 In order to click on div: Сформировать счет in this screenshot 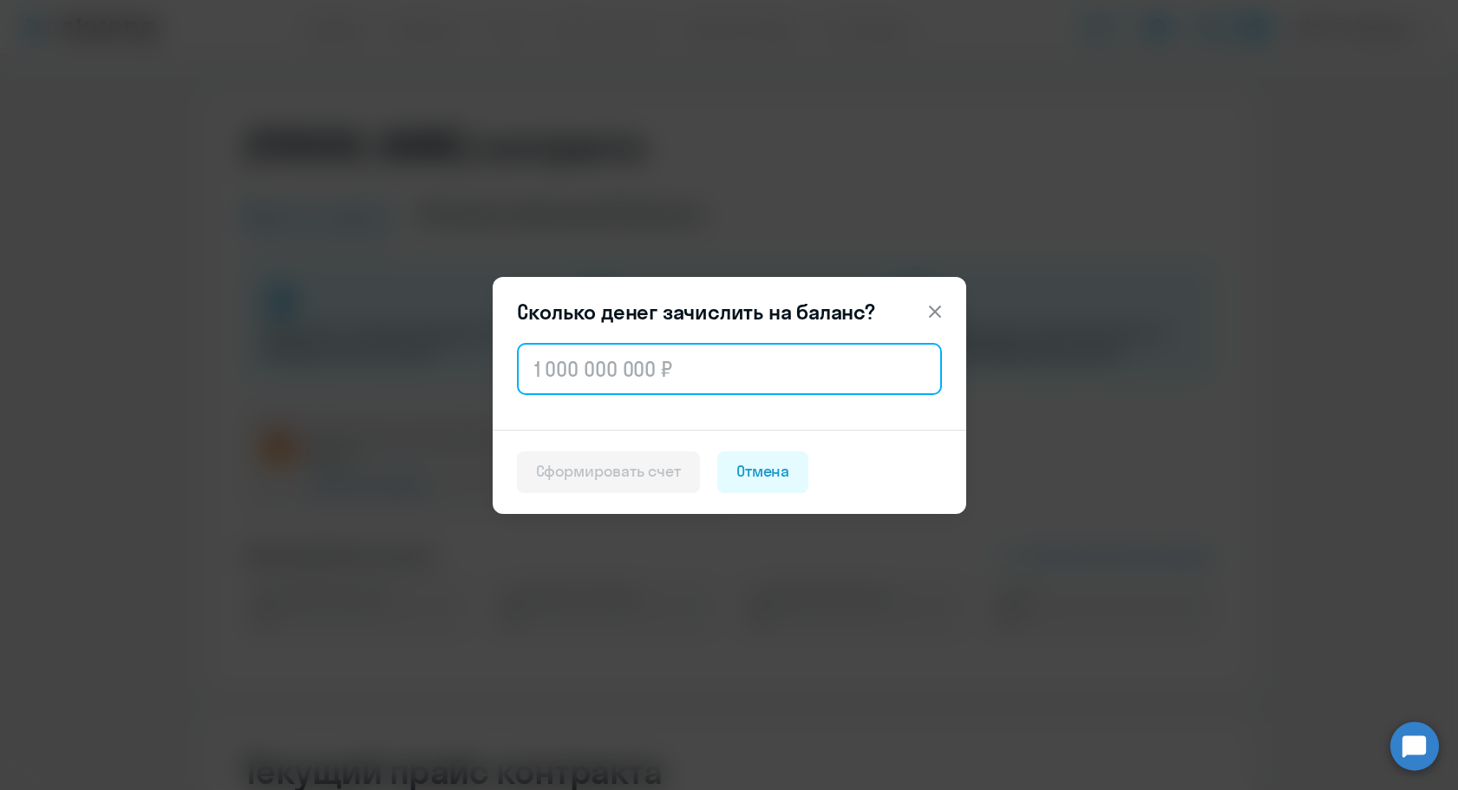, I will do `click(608, 471)`.